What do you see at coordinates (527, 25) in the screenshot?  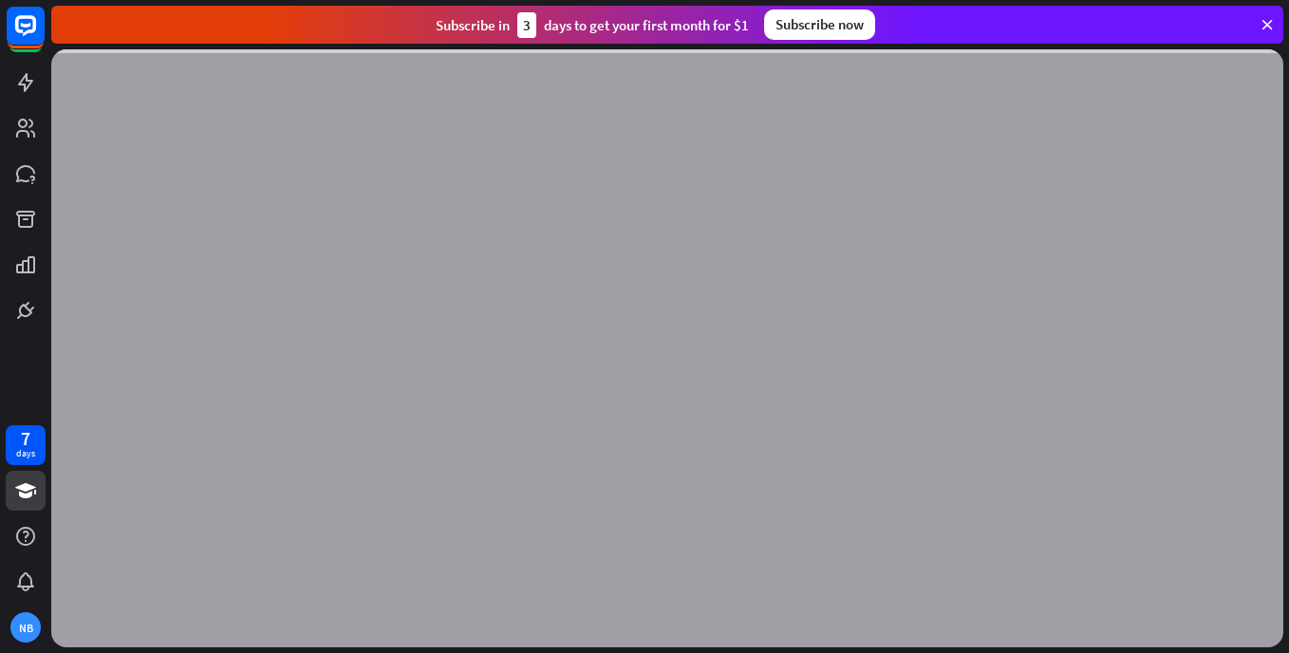 I see `div: 3` at bounding box center [527, 25].